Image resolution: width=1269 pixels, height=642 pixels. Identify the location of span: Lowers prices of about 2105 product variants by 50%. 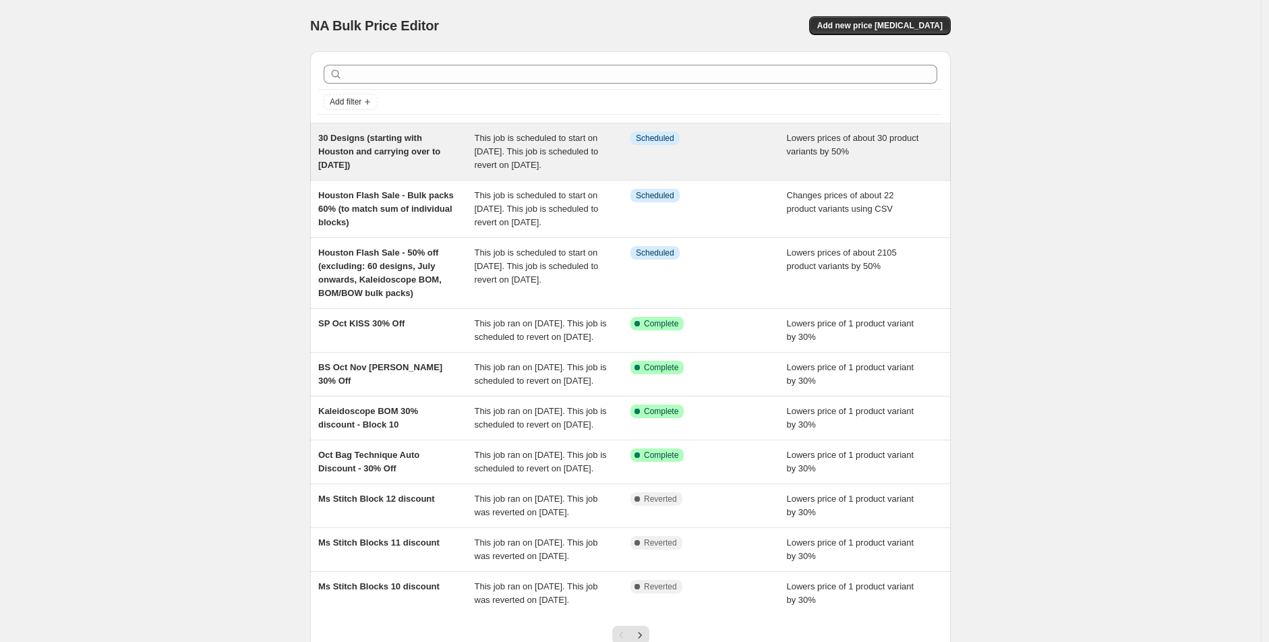
(842, 259).